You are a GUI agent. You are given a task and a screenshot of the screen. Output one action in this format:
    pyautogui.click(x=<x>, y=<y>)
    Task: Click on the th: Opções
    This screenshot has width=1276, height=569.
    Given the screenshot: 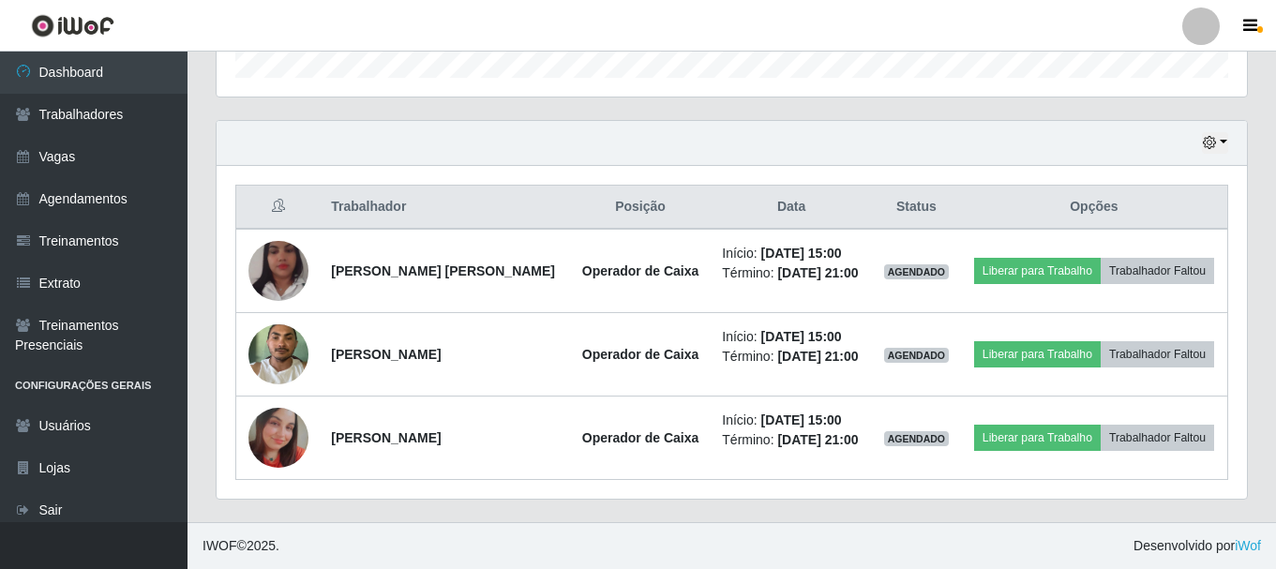 What is the action you would take?
    pyautogui.click(x=1094, y=207)
    